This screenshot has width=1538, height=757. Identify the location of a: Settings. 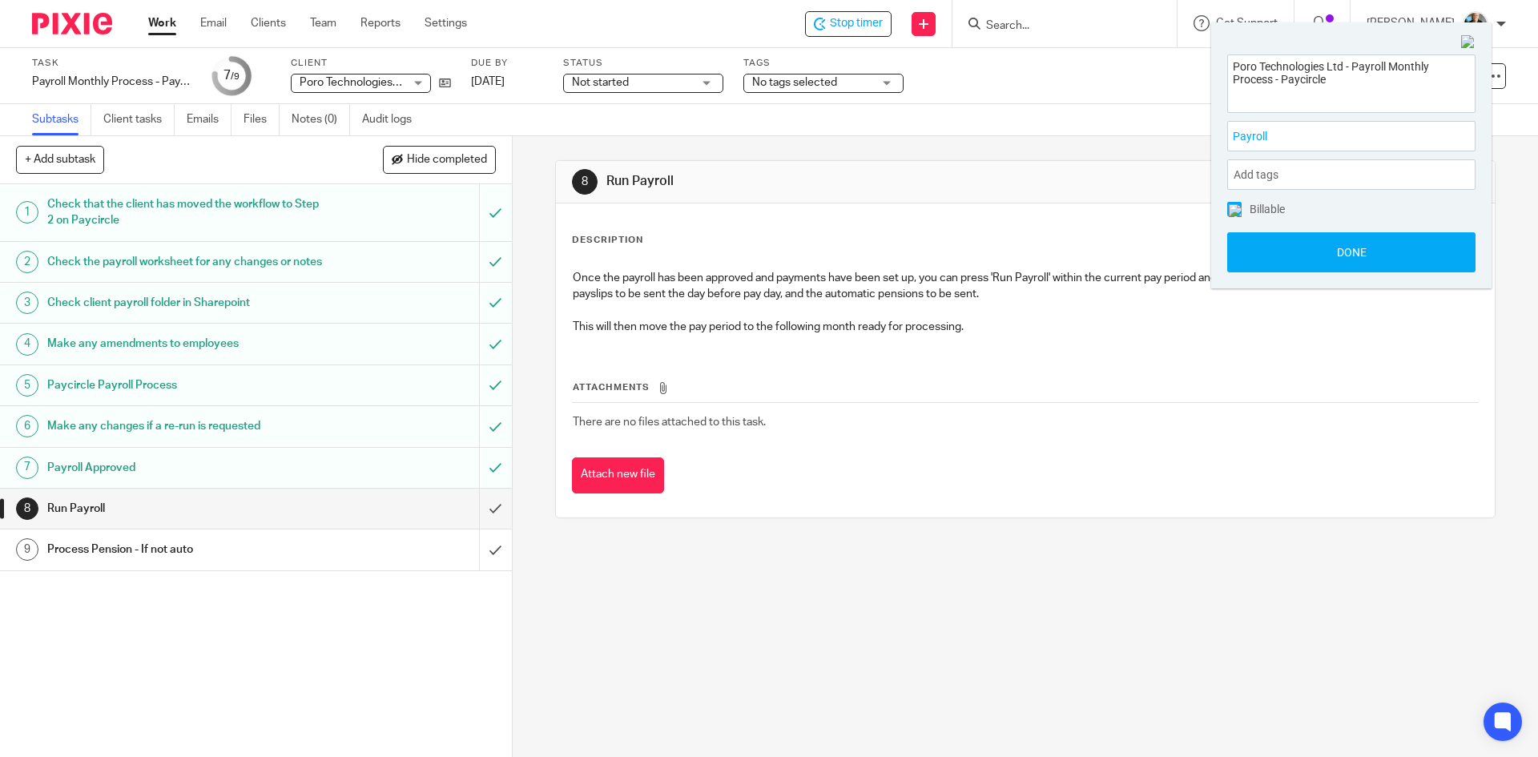
(445, 23).